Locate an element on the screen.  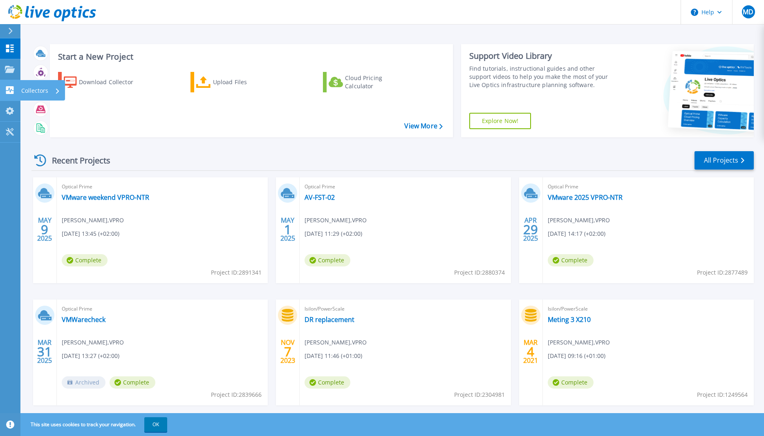
a: VMWarecheck is located at coordinates (83, 320).